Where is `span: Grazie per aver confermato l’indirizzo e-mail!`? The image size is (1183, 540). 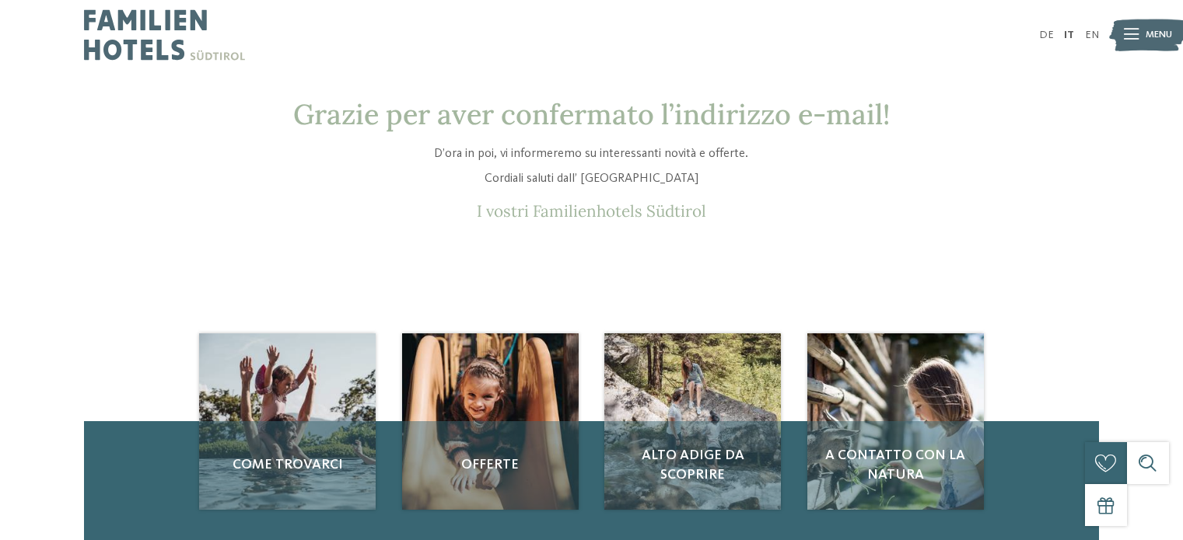
span: Grazie per aver confermato l’indirizzo e-mail! is located at coordinates (591, 114).